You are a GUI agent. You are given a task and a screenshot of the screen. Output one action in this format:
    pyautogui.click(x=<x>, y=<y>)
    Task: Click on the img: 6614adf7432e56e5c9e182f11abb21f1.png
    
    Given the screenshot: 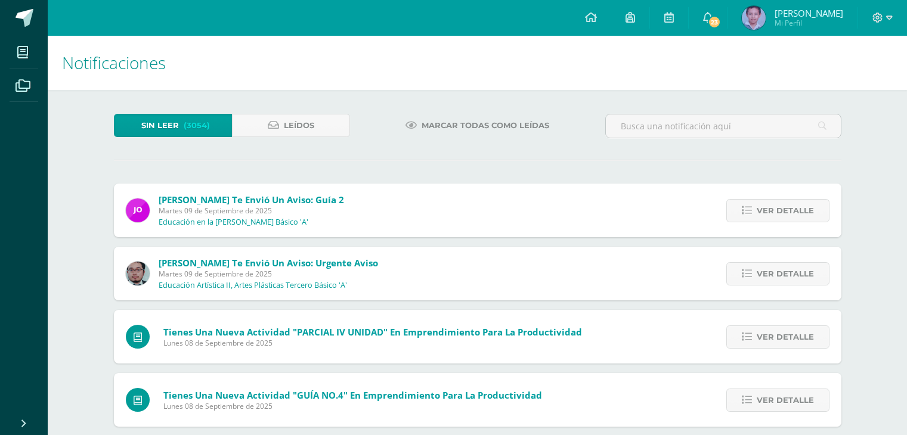 What is the action you would take?
    pyautogui.click(x=138, y=211)
    